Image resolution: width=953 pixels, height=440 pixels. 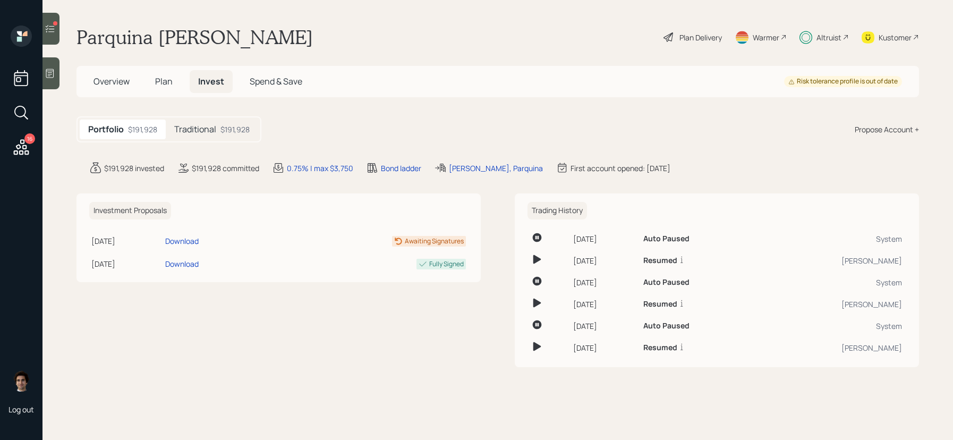 I want to click on div: Propose Account +, so click(x=887, y=129).